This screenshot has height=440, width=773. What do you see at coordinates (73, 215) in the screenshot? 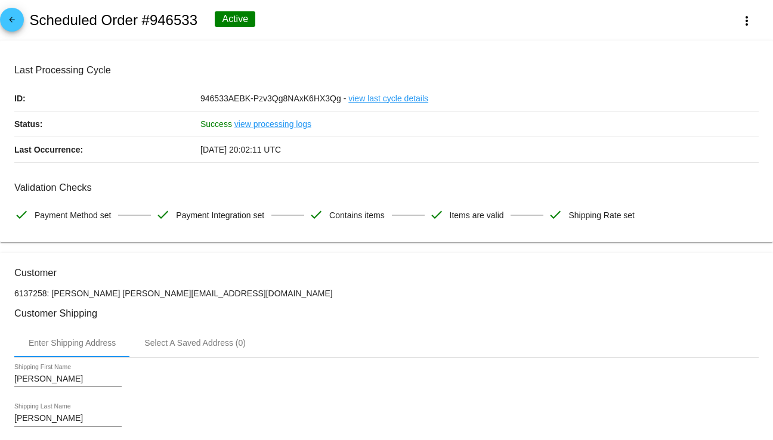
I see `span: Payment Method set` at bounding box center [73, 215].